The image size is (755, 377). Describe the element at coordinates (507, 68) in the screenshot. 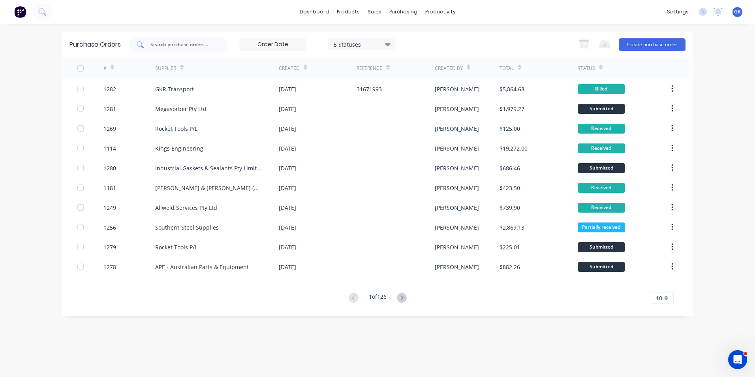

I see `div: Total` at that location.